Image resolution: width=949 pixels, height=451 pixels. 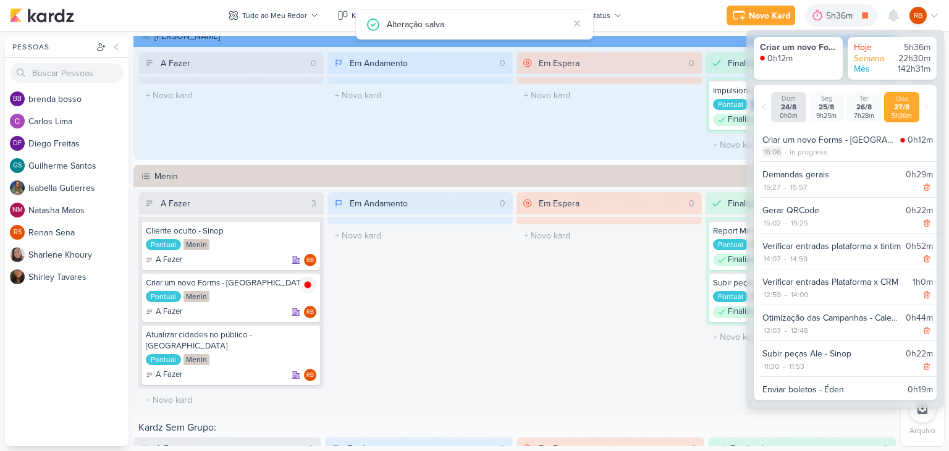 What do you see at coordinates (772, 259) in the screenshot?
I see `div: 14:07` at bounding box center [772, 259].